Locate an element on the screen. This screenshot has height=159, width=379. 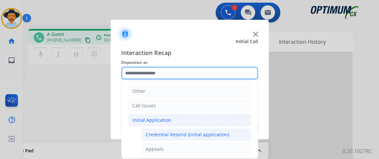
p: 0.20.1027RC is located at coordinates (357, 151).